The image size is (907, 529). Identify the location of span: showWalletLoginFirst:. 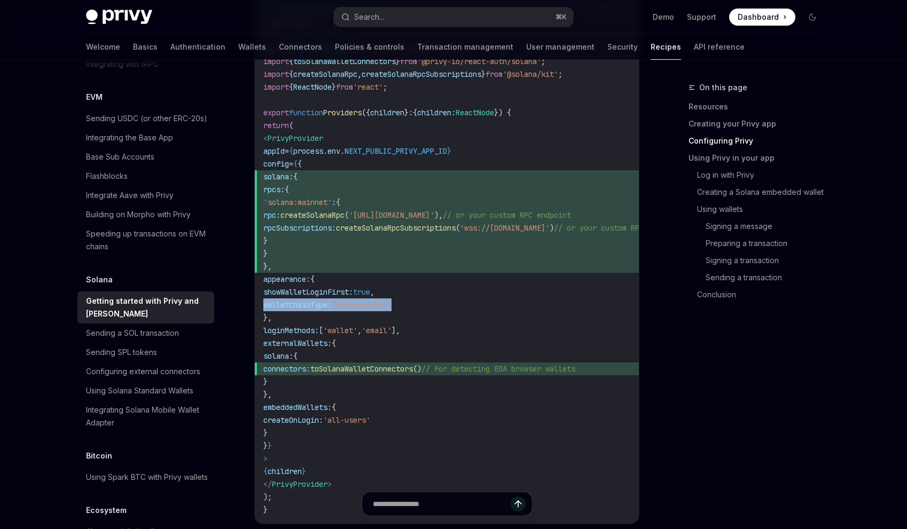
(308, 292).